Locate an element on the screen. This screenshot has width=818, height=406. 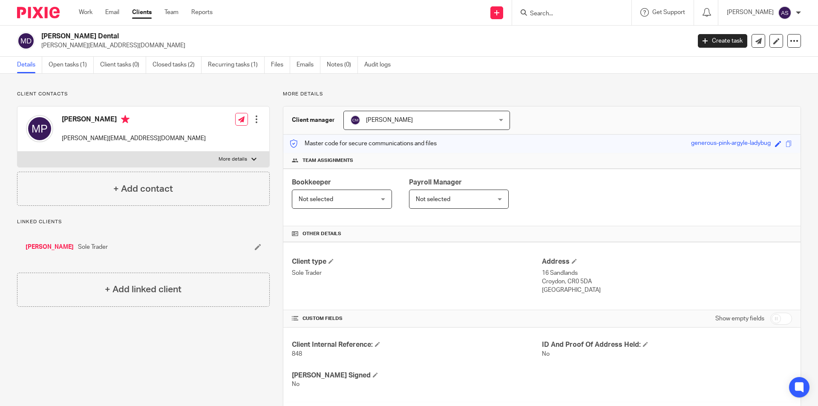
span: Team assignments is located at coordinates (328, 161).